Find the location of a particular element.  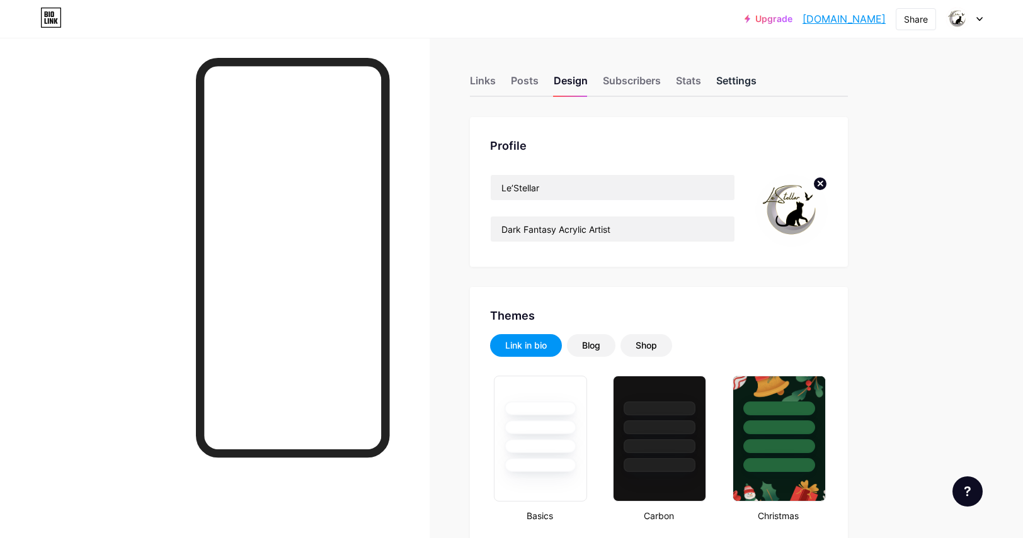

input: Bio is located at coordinates (612, 229).